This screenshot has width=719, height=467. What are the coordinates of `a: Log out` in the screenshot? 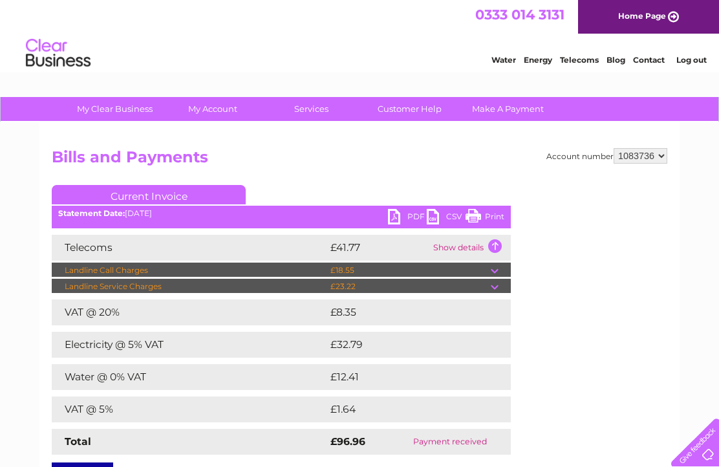 It's located at (691, 59).